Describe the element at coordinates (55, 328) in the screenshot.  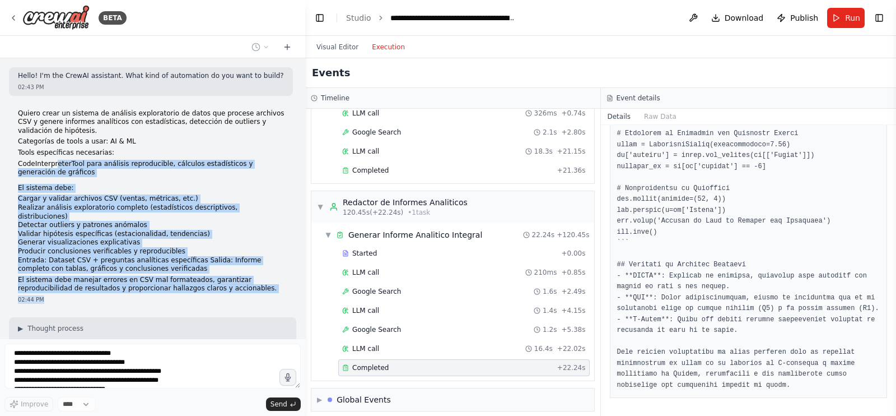
I see `span: Thought process` at that location.